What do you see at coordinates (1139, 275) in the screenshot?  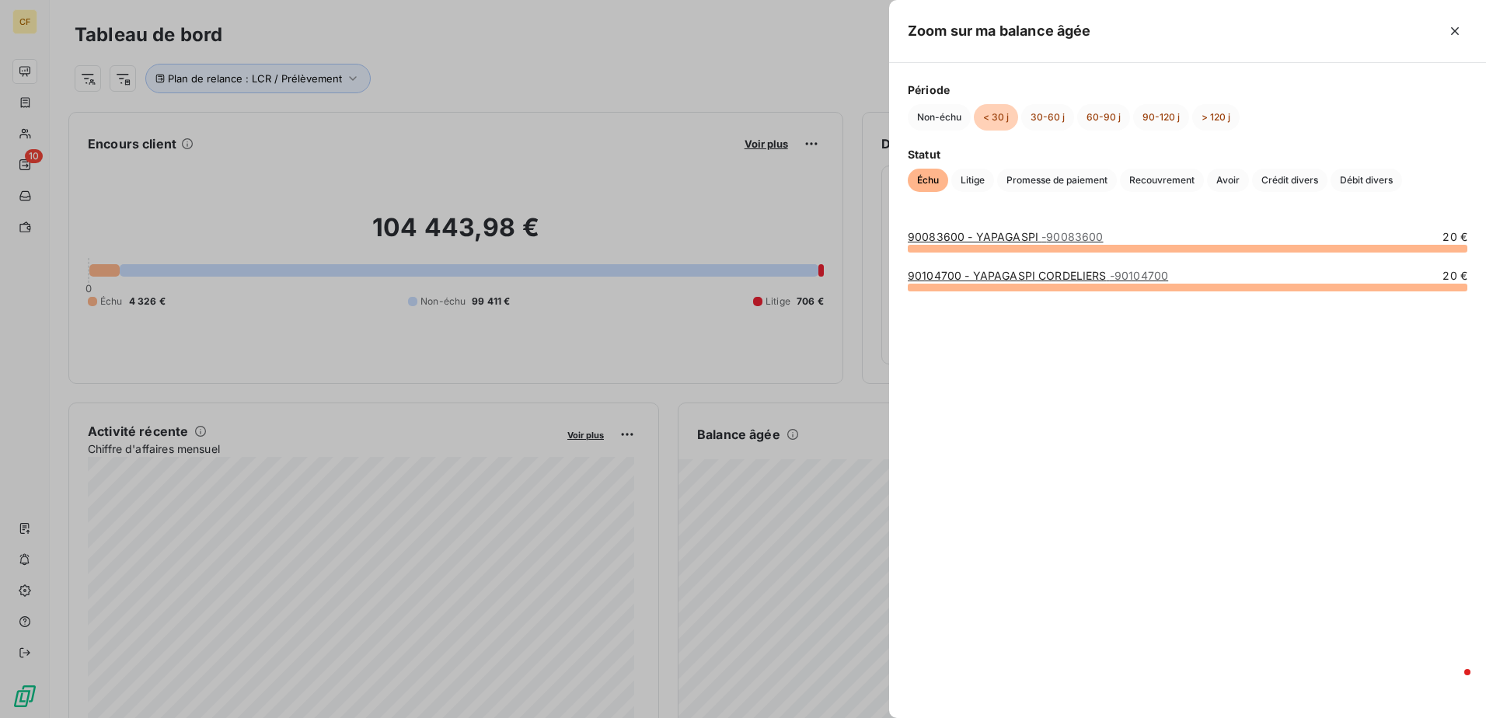 I see `span: - 90104700` at bounding box center [1139, 275].